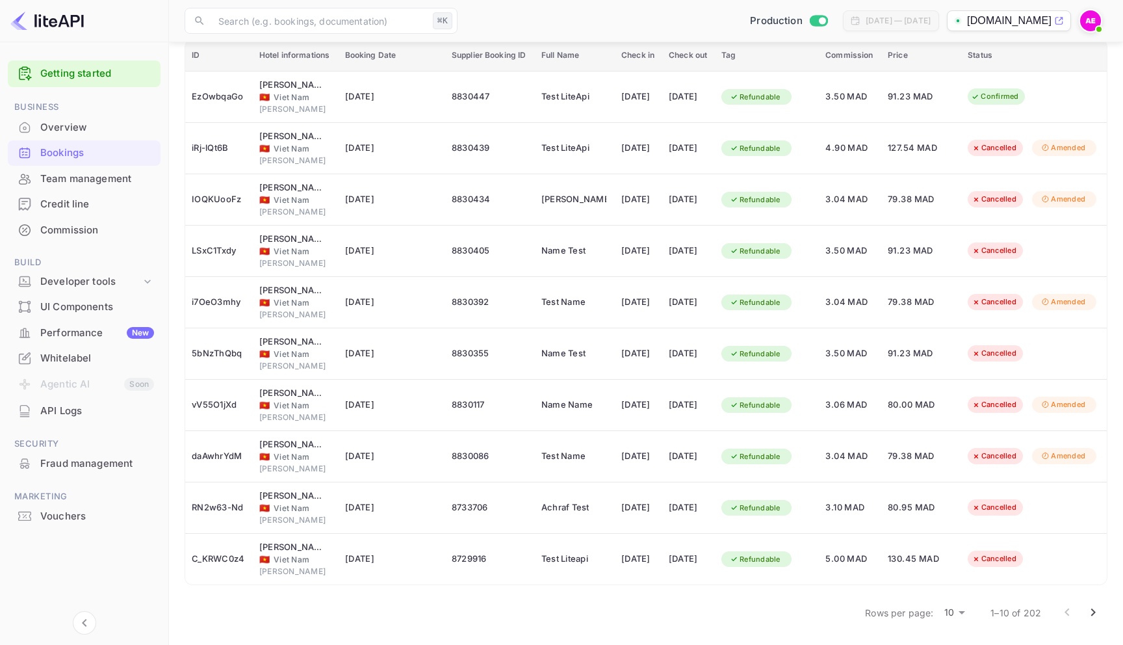 The height and width of the screenshot is (645, 1123). What do you see at coordinates (84, 204) in the screenshot?
I see `div: Credit line` at bounding box center [84, 204].